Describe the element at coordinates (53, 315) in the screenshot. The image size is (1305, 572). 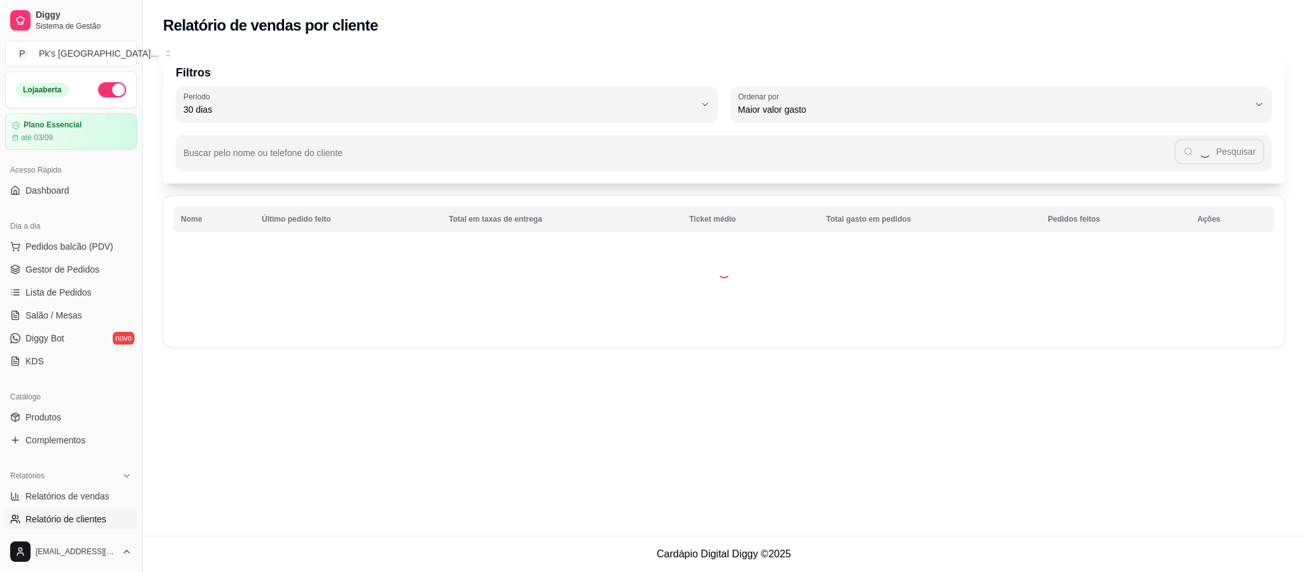
I see `span: Salão / Mesas` at that location.